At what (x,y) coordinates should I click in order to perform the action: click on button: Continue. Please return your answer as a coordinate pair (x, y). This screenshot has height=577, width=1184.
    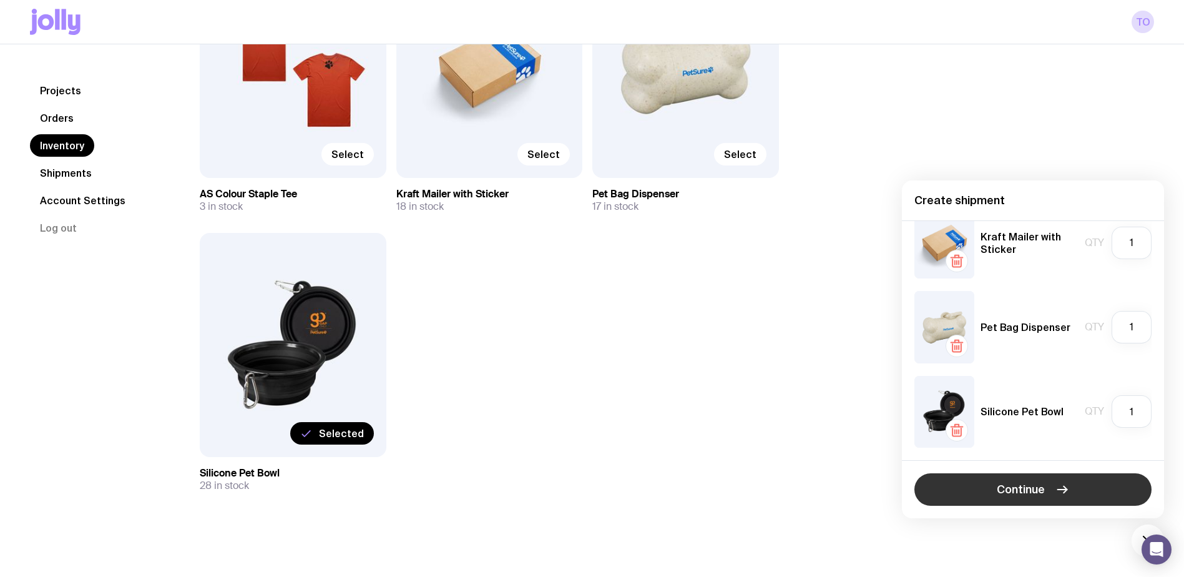
    Looking at the image, I should click on (1033, 489).